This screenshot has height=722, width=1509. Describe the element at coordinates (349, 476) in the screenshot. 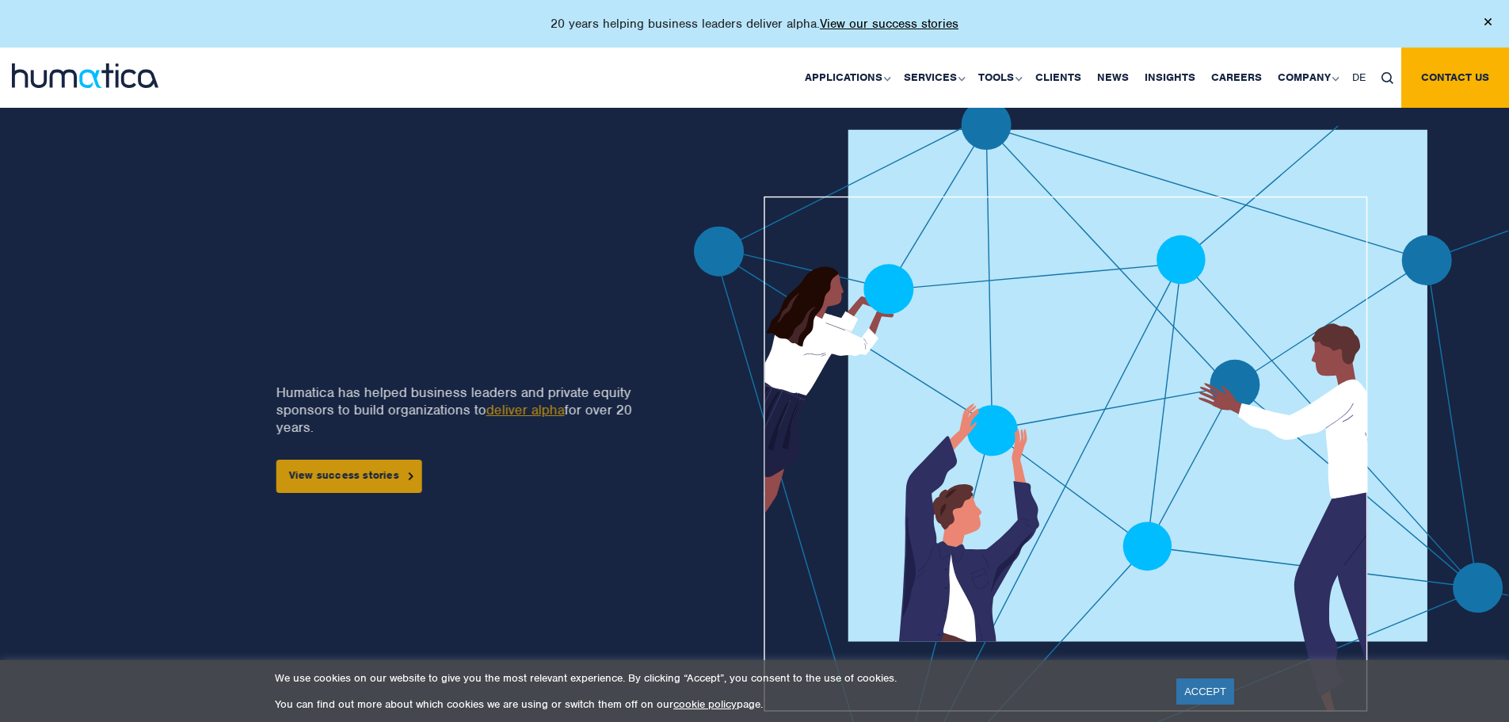

I see `a: View success stories` at that location.